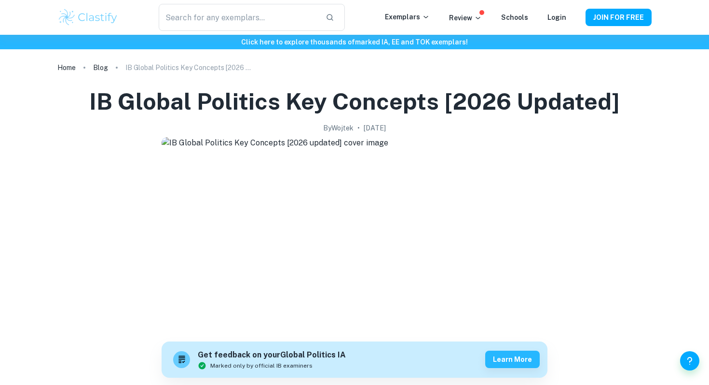 This screenshot has height=385, width=709. What do you see at coordinates (262, 365) in the screenshot?
I see `span: Marked only by official IB examiners` at bounding box center [262, 365].